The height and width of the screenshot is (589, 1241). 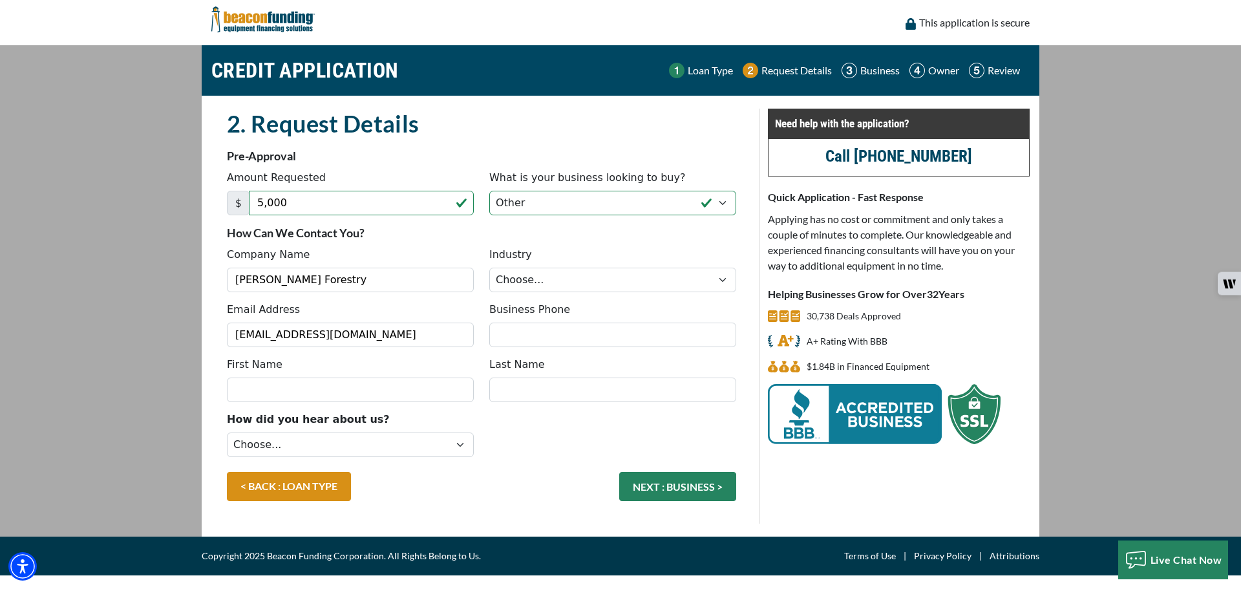 What do you see at coordinates (854, 316) in the screenshot?
I see `p: 30,738 Deals Approved` at bounding box center [854, 316].